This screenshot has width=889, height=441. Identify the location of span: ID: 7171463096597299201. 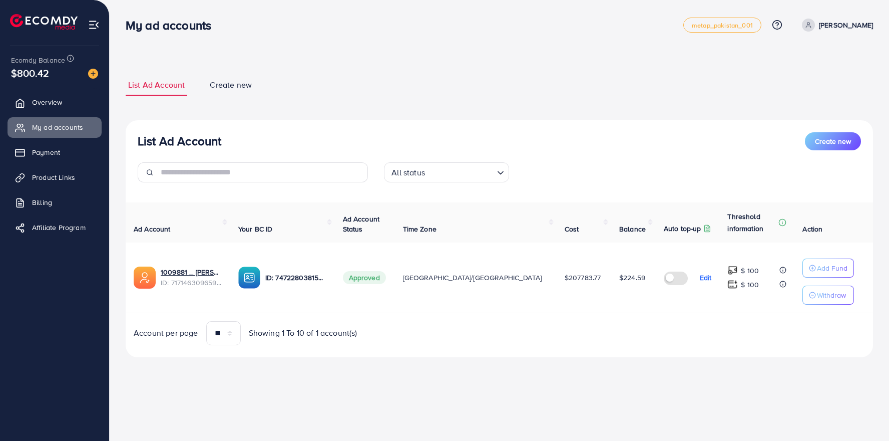
(191, 282).